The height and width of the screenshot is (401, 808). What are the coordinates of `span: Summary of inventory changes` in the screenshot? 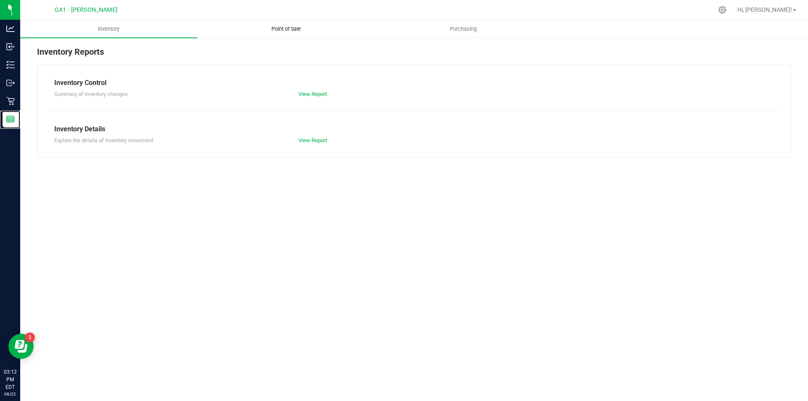 It's located at (91, 94).